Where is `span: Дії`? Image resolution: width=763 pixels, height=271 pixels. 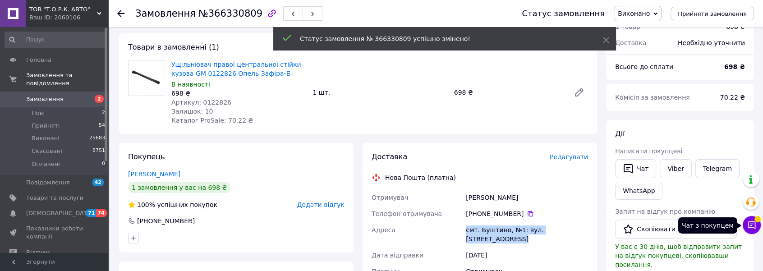 span: Дії is located at coordinates (619, 133).